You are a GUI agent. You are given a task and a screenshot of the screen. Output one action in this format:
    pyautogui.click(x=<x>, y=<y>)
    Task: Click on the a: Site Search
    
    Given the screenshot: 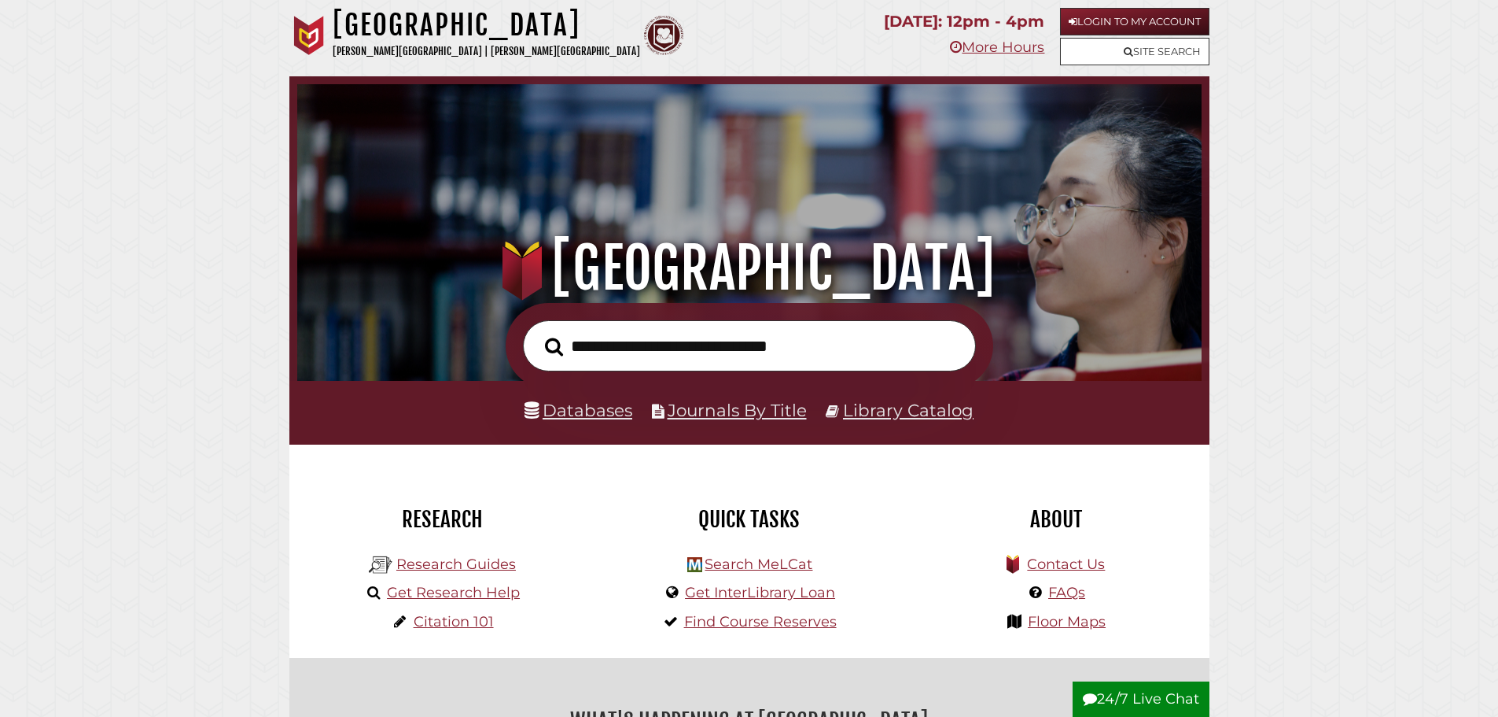 What is the action you would take?
    pyautogui.click(x=1135, y=51)
    